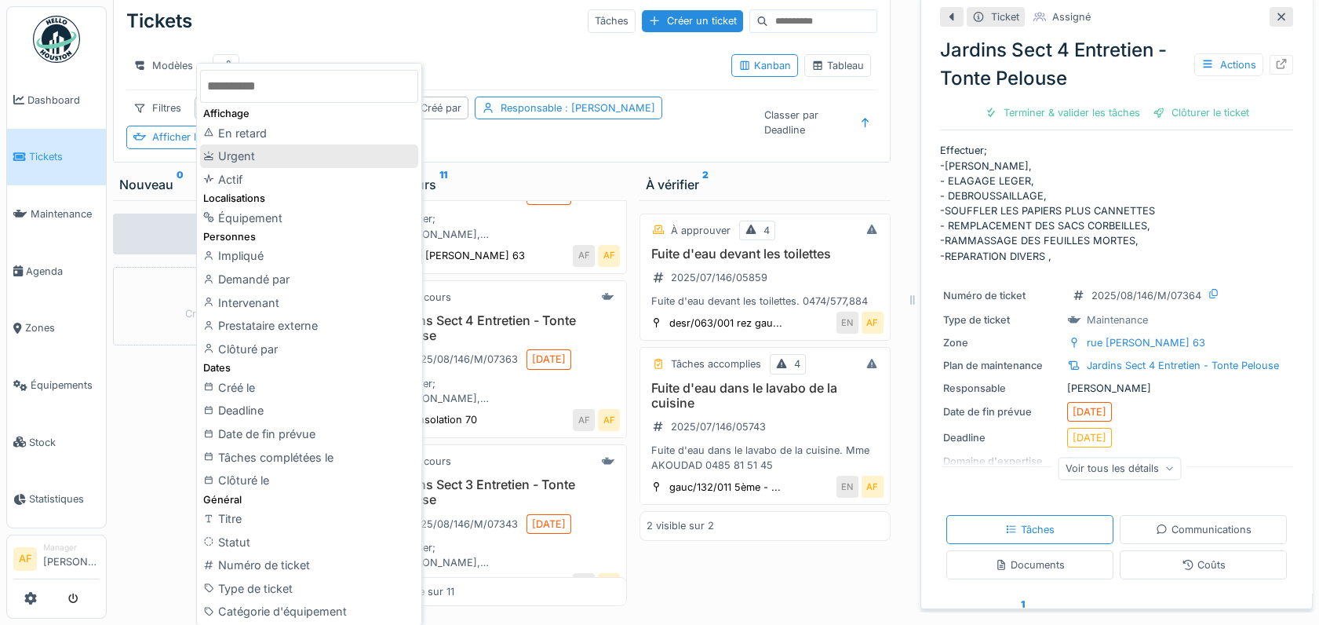  What do you see at coordinates (64, 498) in the screenshot?
I see `span: Statistiques` at bounding box center [64, 498].